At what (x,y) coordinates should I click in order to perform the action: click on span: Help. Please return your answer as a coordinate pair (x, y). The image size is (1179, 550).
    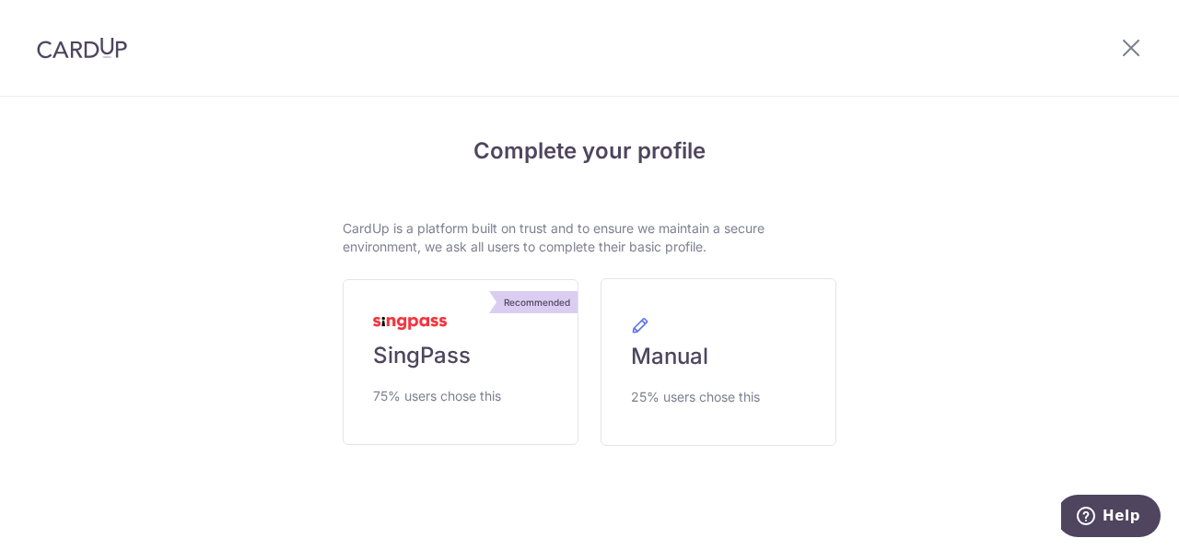
    Looking at the image, I should click on (60, 21).